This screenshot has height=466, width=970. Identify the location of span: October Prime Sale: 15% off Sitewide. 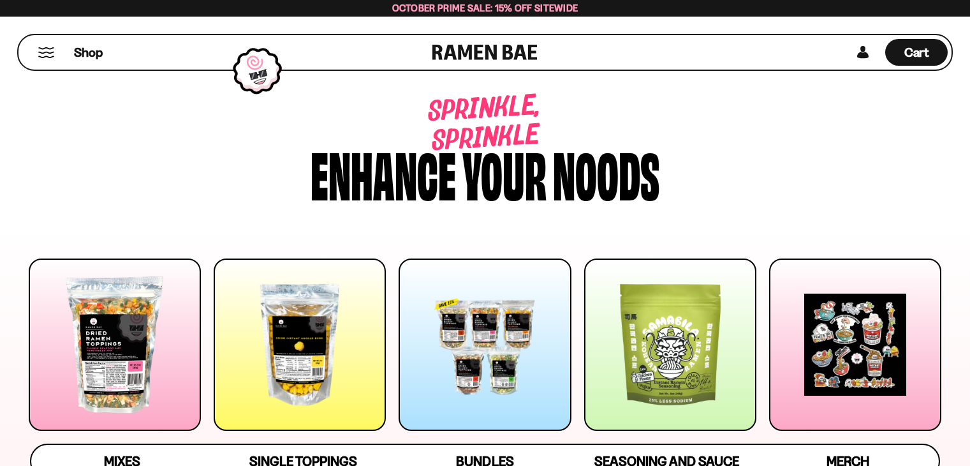
(485, 8).